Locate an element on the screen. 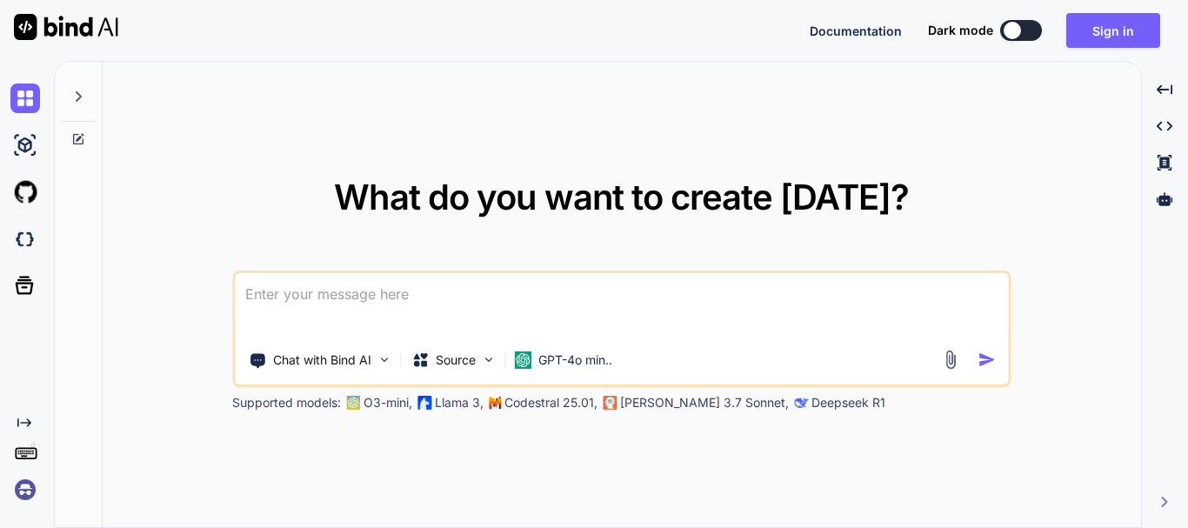  img: icon is located at coordinates (986, 359).